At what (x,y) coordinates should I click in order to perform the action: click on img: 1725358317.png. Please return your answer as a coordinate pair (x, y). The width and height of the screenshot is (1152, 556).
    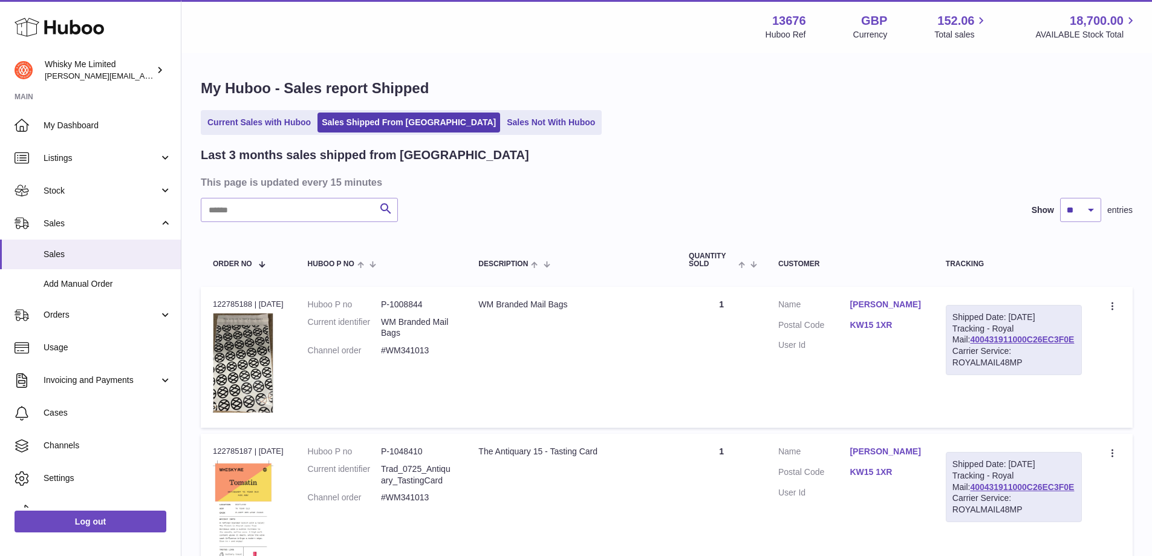
    Looking at the image, I should click on (243, 363).